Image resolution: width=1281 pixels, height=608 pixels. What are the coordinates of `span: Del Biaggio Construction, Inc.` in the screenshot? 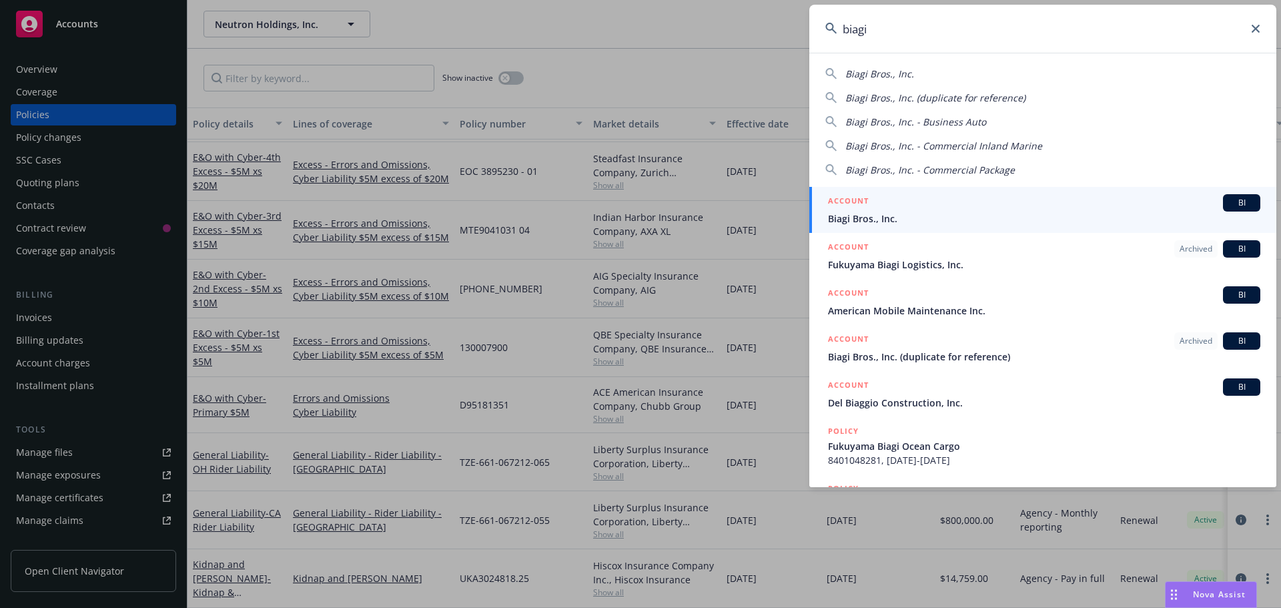 It's located at (1044, 402).